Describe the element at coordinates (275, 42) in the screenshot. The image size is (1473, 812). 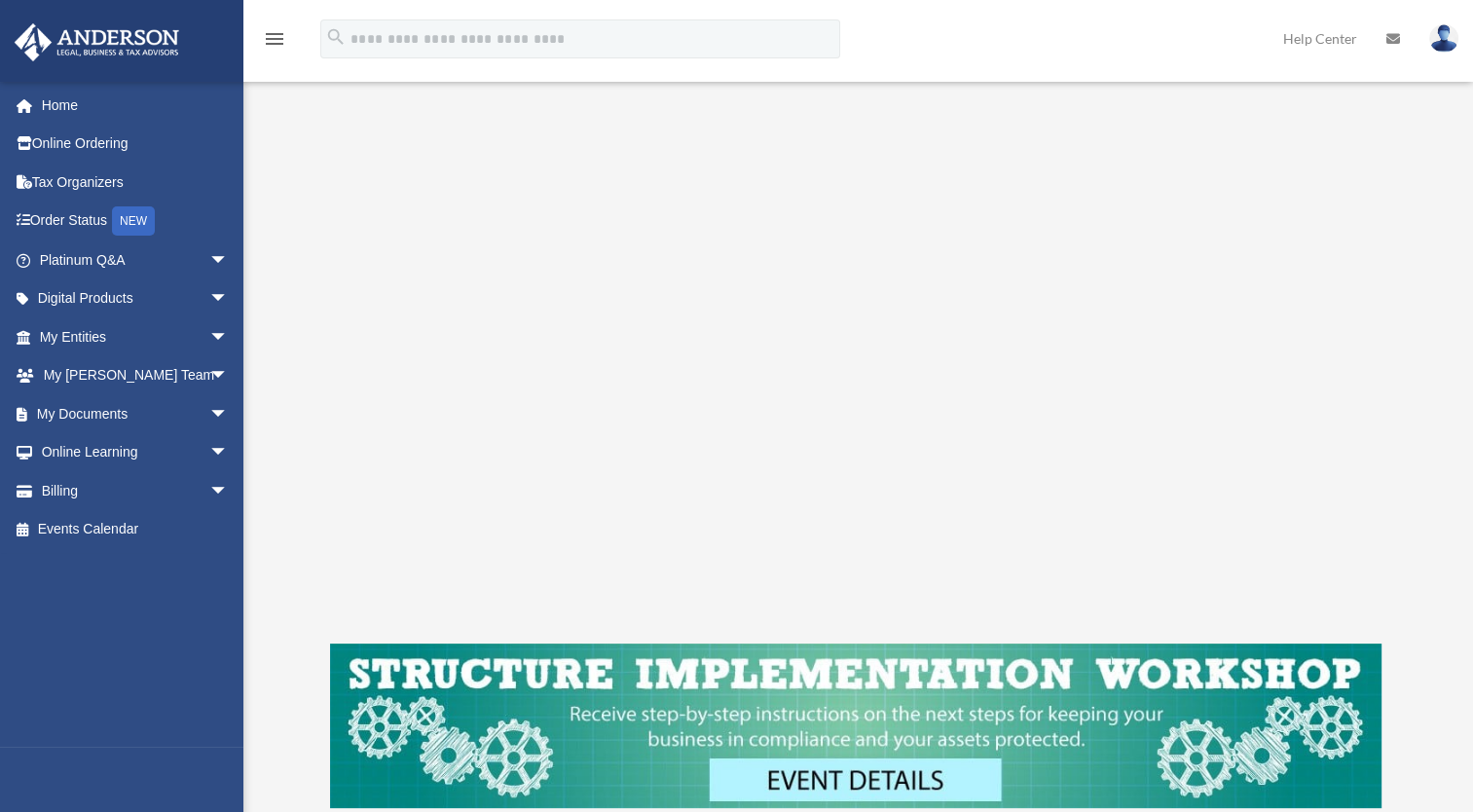
I see `a: menu` at that location.